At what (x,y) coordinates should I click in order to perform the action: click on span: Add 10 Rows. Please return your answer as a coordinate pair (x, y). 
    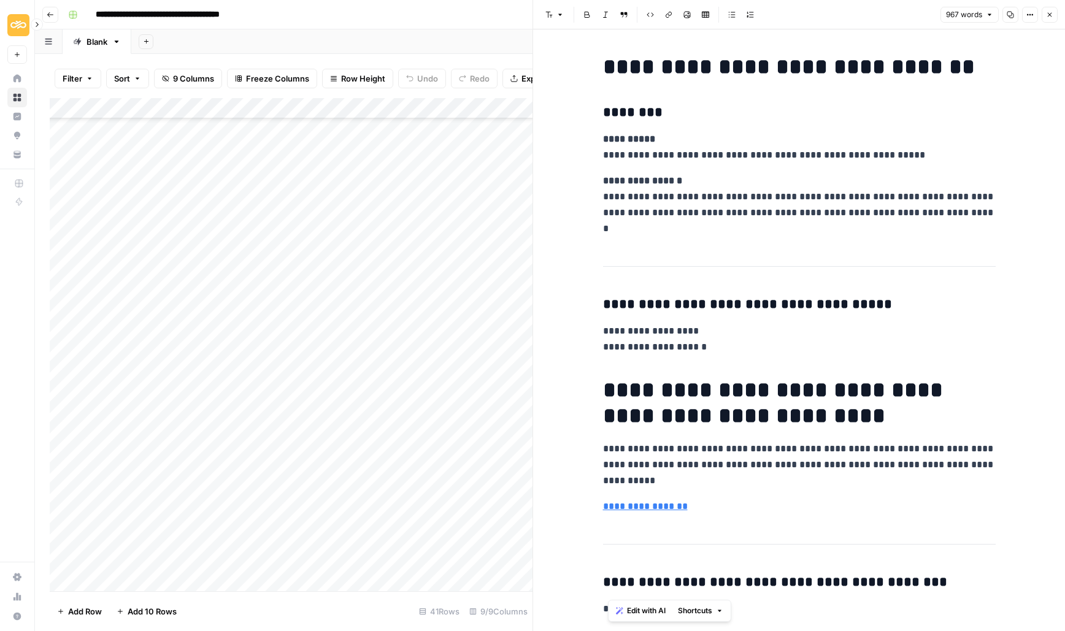
    Looking at the image, I should click on (152, 612).